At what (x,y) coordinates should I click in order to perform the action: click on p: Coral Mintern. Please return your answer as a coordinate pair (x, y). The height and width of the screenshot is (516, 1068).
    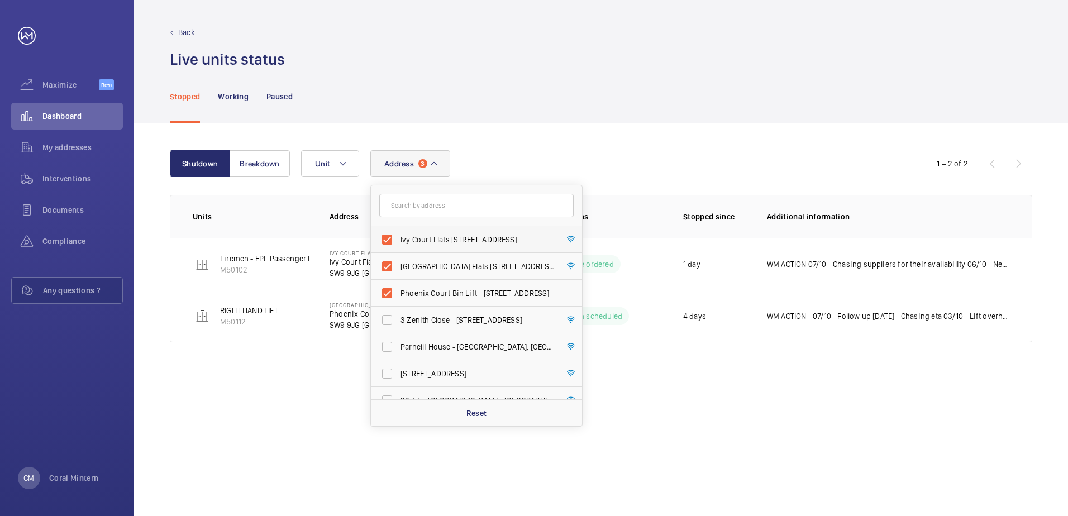
    Looking at the image, I should click on (74, 478).